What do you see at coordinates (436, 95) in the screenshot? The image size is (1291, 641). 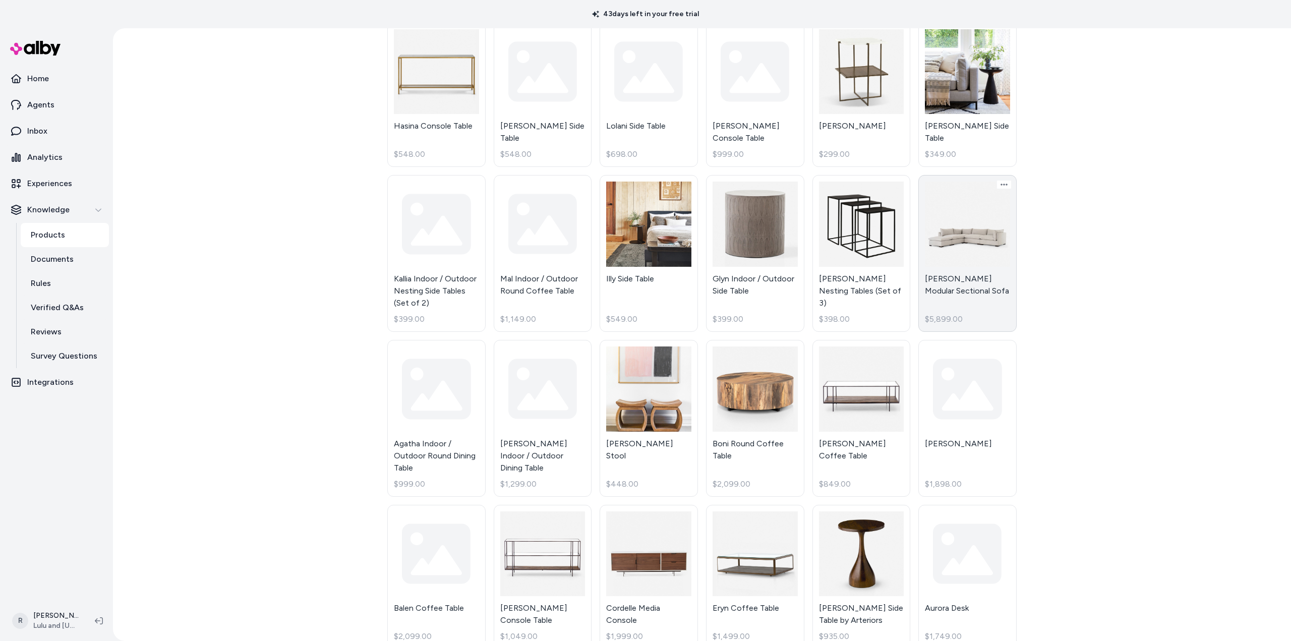 I see `a: Hasina Console TableHasina Console Table$548.00` at bounding box center [436, 95].